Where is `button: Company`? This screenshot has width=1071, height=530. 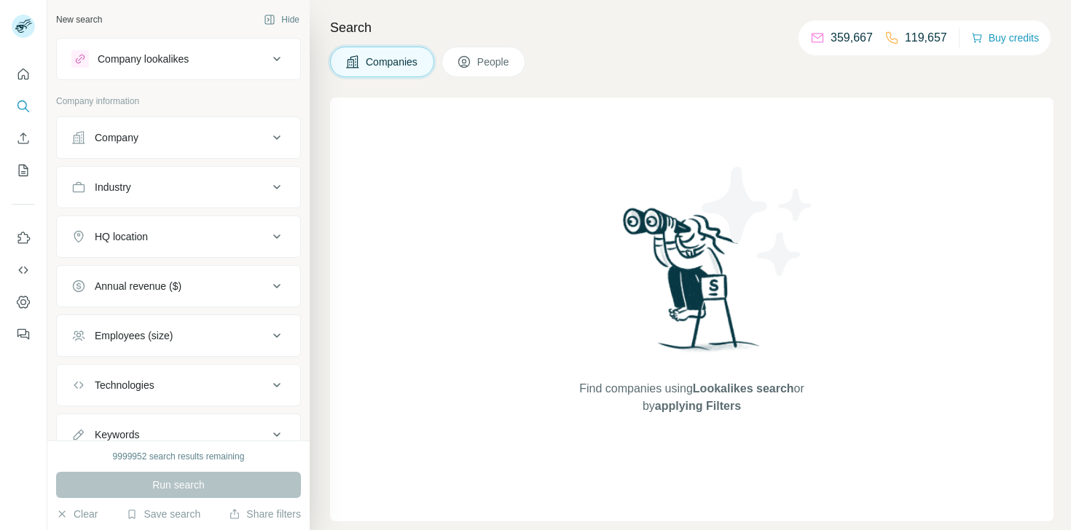 button: Company is located at coordinates (178, 138).